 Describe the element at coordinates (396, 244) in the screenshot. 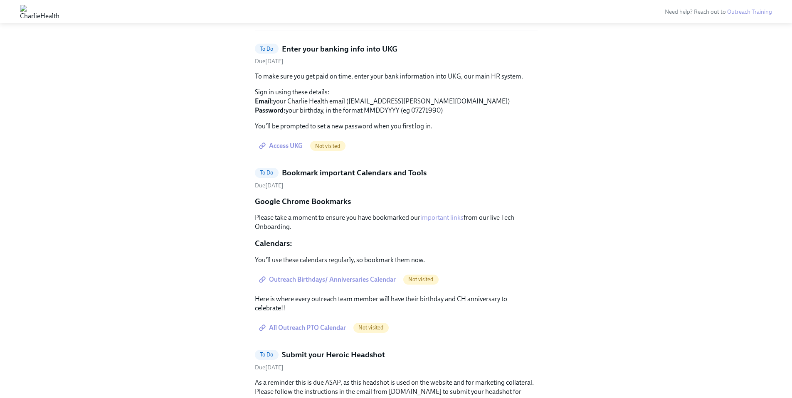

I see `p: Calendars:` at that location.